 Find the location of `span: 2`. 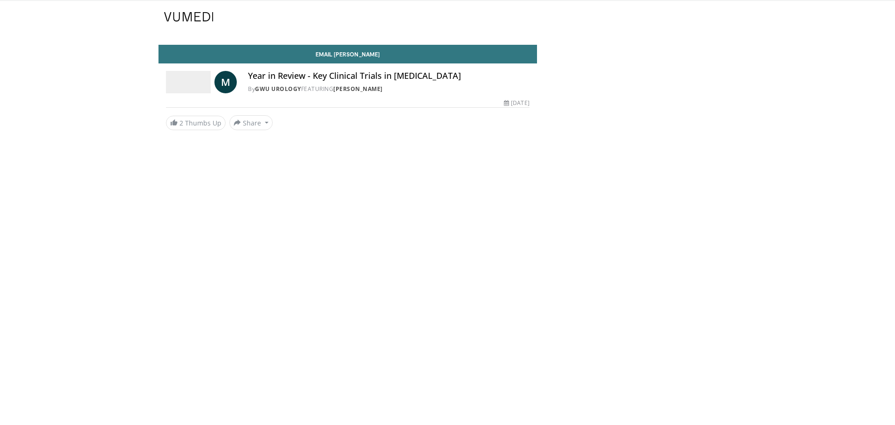

span: 2 is located at coordinates (181, 123).